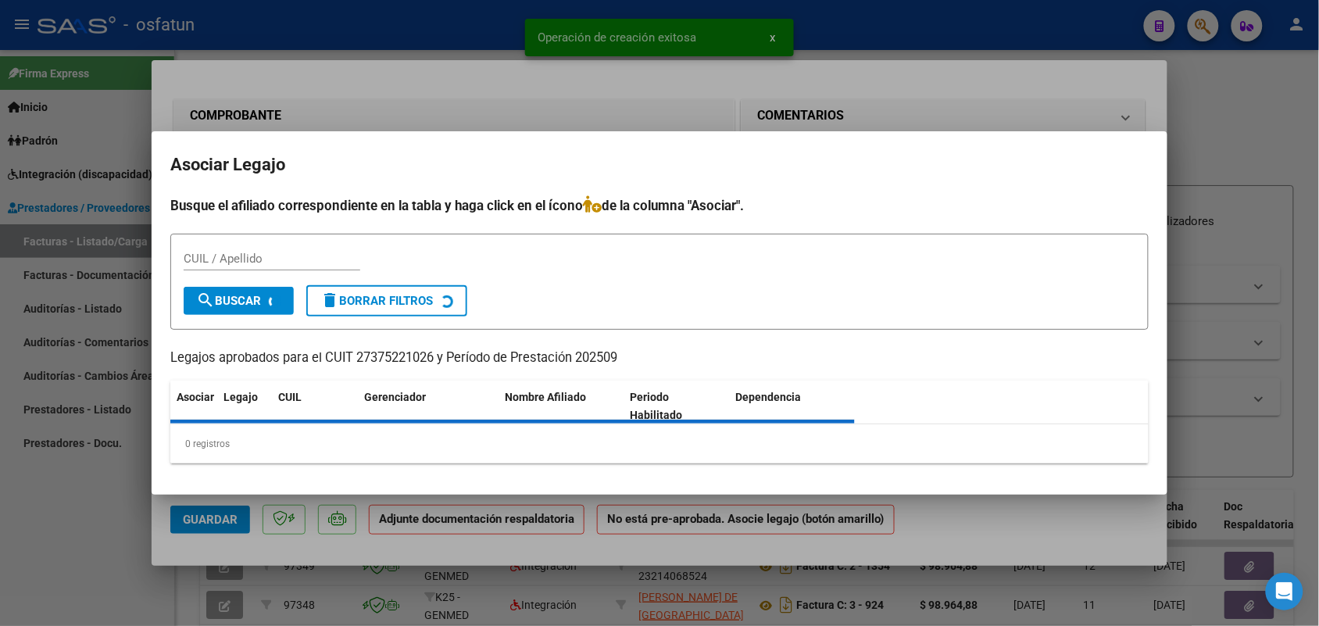 This screenshot has width=1319, height=626. Describe the element at coordinates (205, 300) in the screenshot. I see `mat-icon: search` at that location.